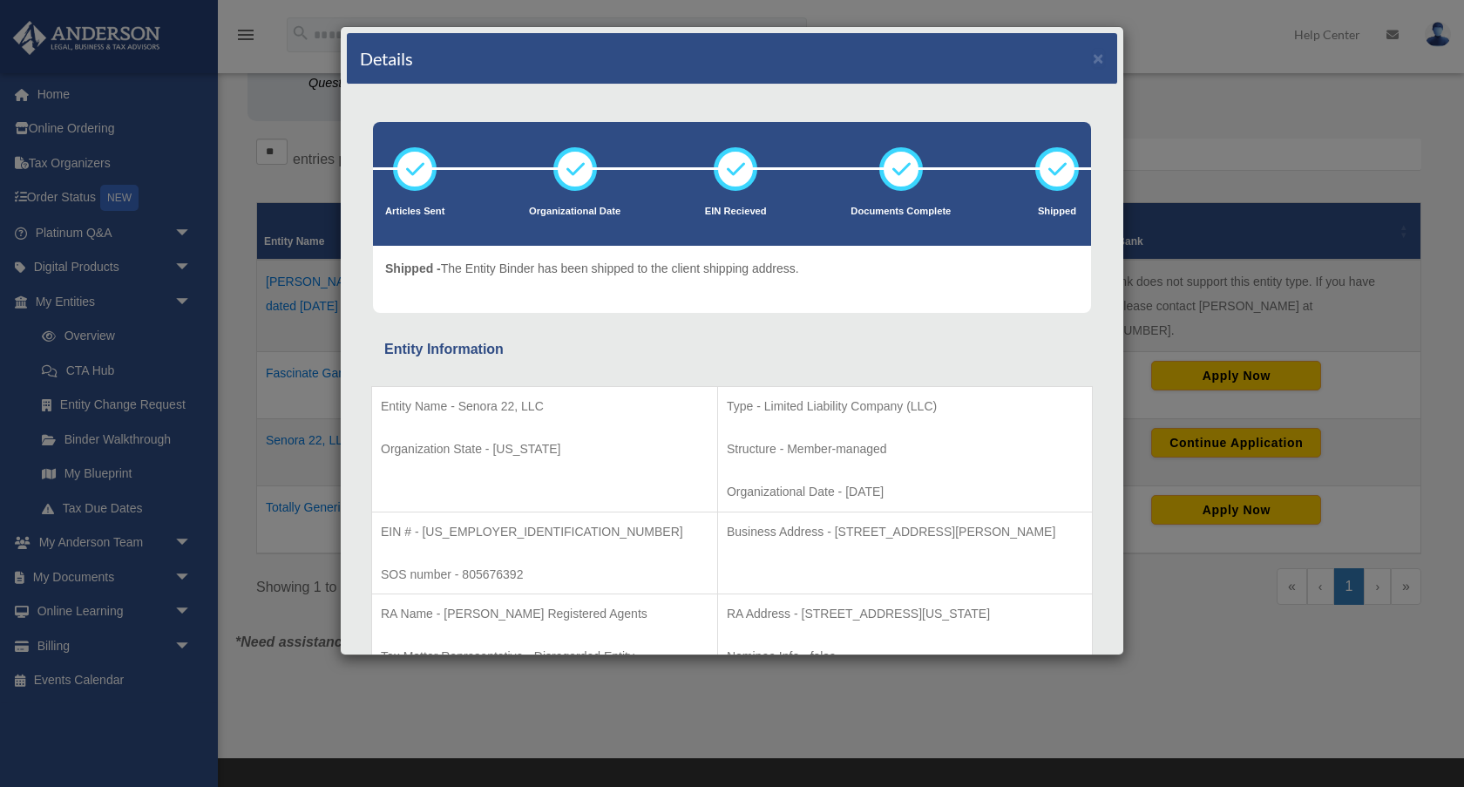 The width and height of the screenshot is (1464, 787). What do you see at coordinates (905, 656) in the screenshot?
I see `p: Nominee Info - false` at bounding box center [905, 656].